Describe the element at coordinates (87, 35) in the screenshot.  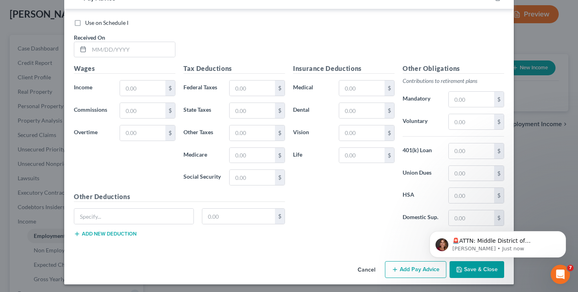
I see `p: Message from Katie, sent Just now` at that location.